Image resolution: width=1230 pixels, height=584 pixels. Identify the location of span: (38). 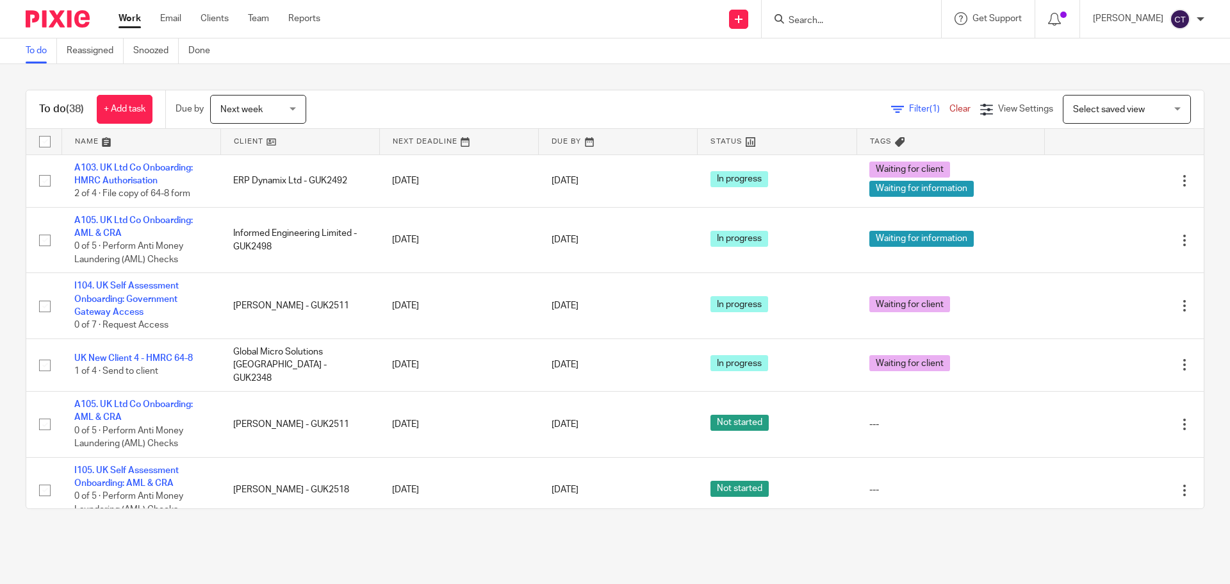
(75, 109).